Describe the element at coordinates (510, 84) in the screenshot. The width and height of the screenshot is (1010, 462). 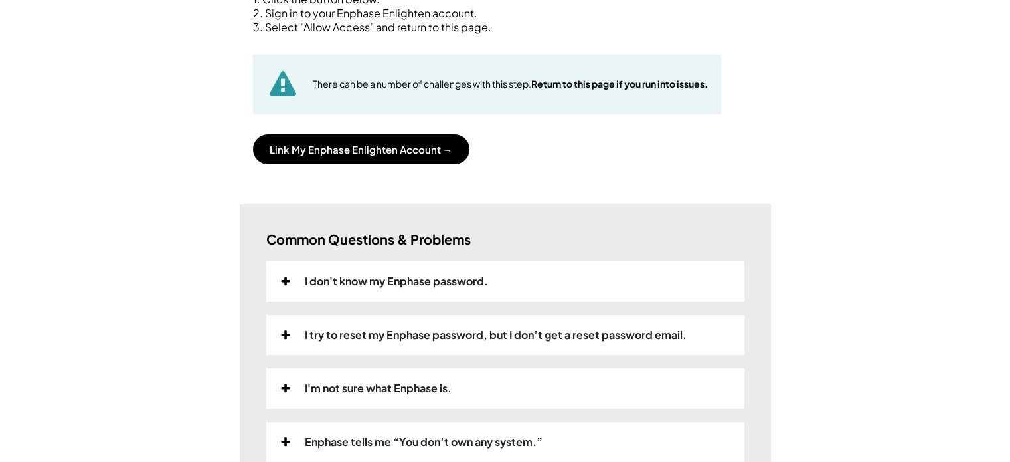
I see `div: There can be a number of challenges with this step.` at that location.